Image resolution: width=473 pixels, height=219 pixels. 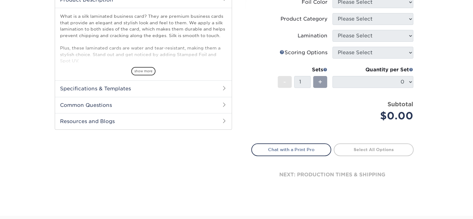 What do you see at coordinates (374, 149) in the screenshot?
I see `a: Select All Options` at bounding box center [374, 149].